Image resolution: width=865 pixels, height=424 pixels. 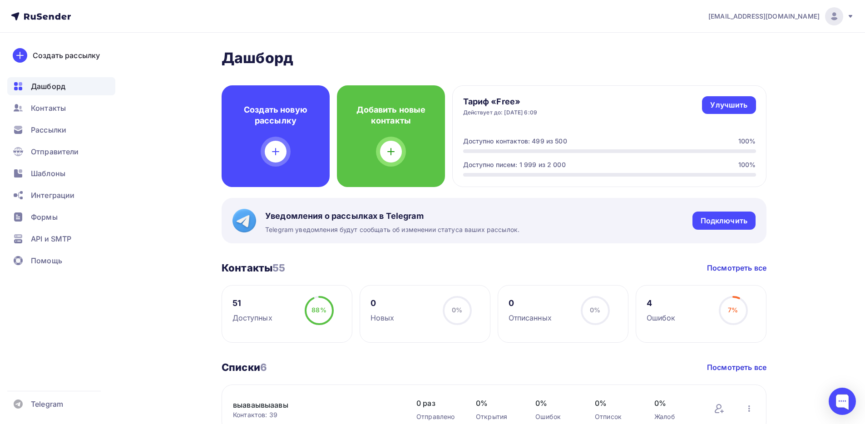 What do you see at coordinates (316, 415) in the screenshot?
I see `div: Контактов: 39` at bounding box center [316, 415].